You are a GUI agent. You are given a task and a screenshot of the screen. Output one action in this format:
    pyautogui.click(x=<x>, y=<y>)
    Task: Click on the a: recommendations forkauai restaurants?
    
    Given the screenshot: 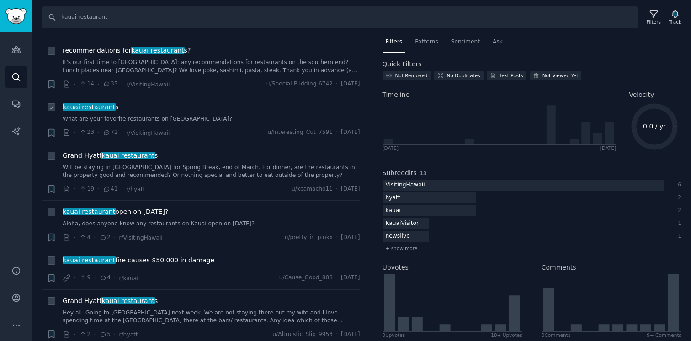 What is the action you would take?
    pyautogui.click(x=127, y=50)
    